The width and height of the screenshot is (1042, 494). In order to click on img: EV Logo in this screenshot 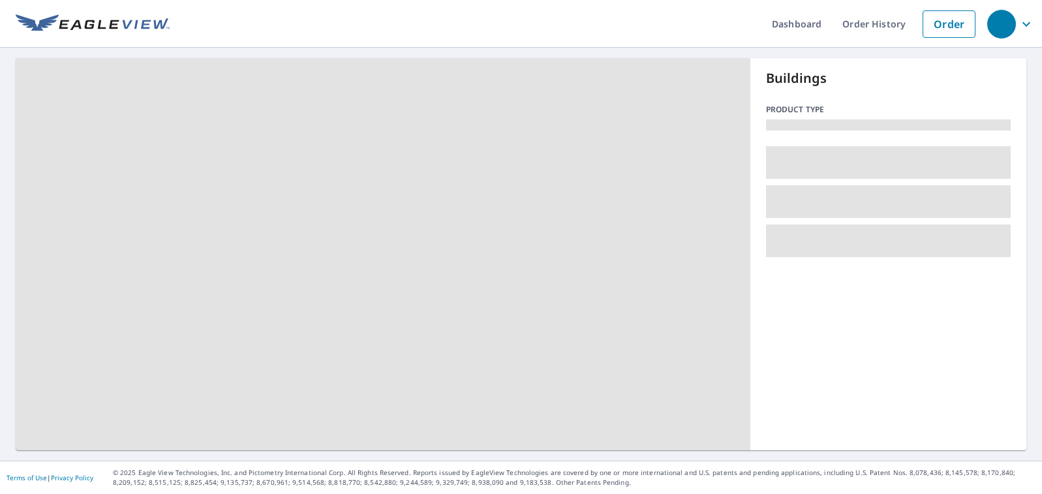, I will do `click(93, 24)`.